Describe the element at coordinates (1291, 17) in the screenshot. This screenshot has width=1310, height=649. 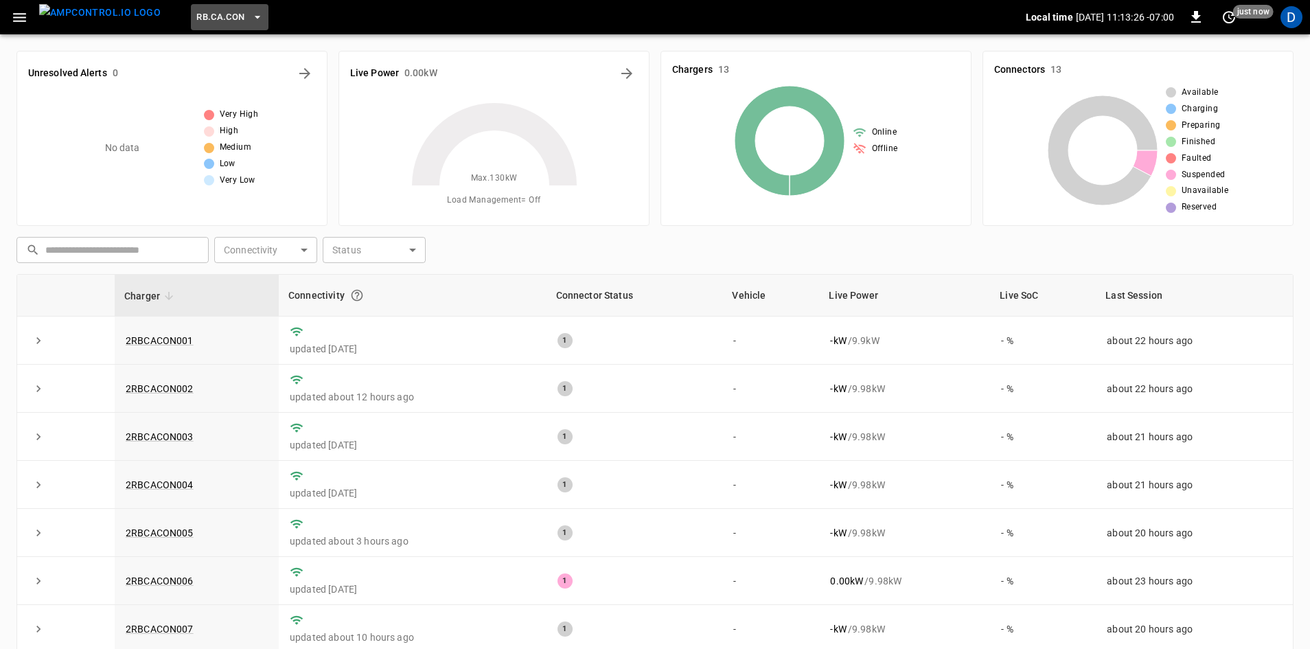
I see `div: profile-icon` at that location.